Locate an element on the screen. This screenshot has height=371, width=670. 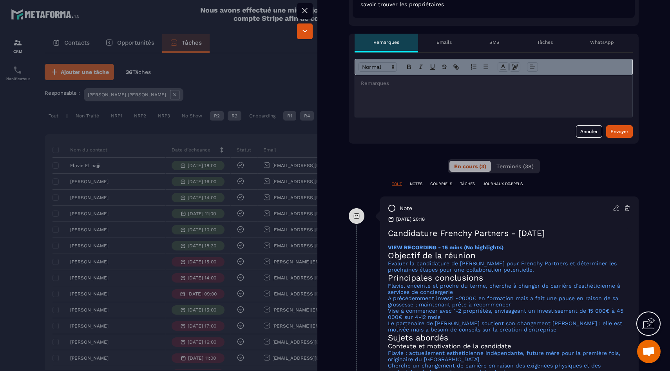
button: Envoyer is located at coordinates (619, 132).